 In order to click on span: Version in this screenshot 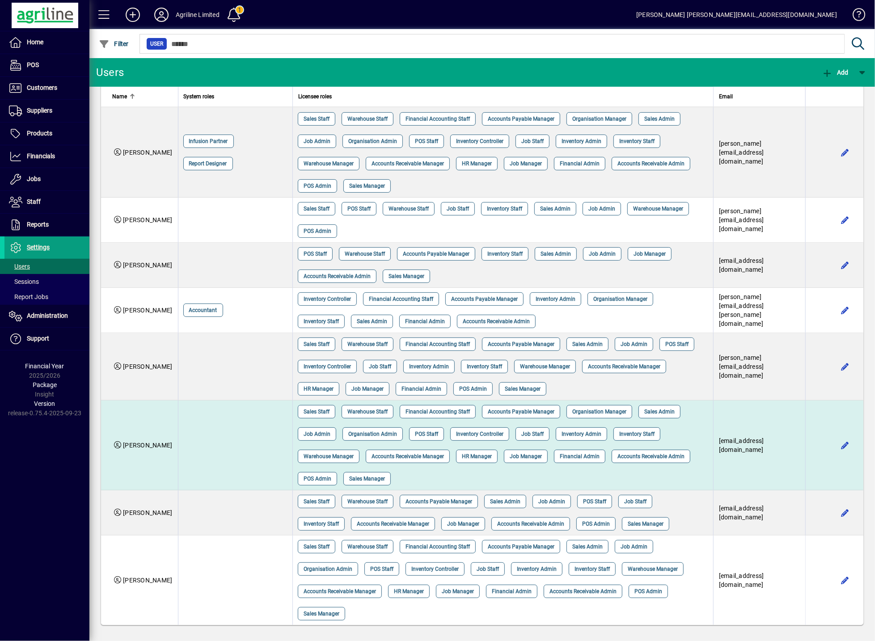, I will do `click(45, 404)`.